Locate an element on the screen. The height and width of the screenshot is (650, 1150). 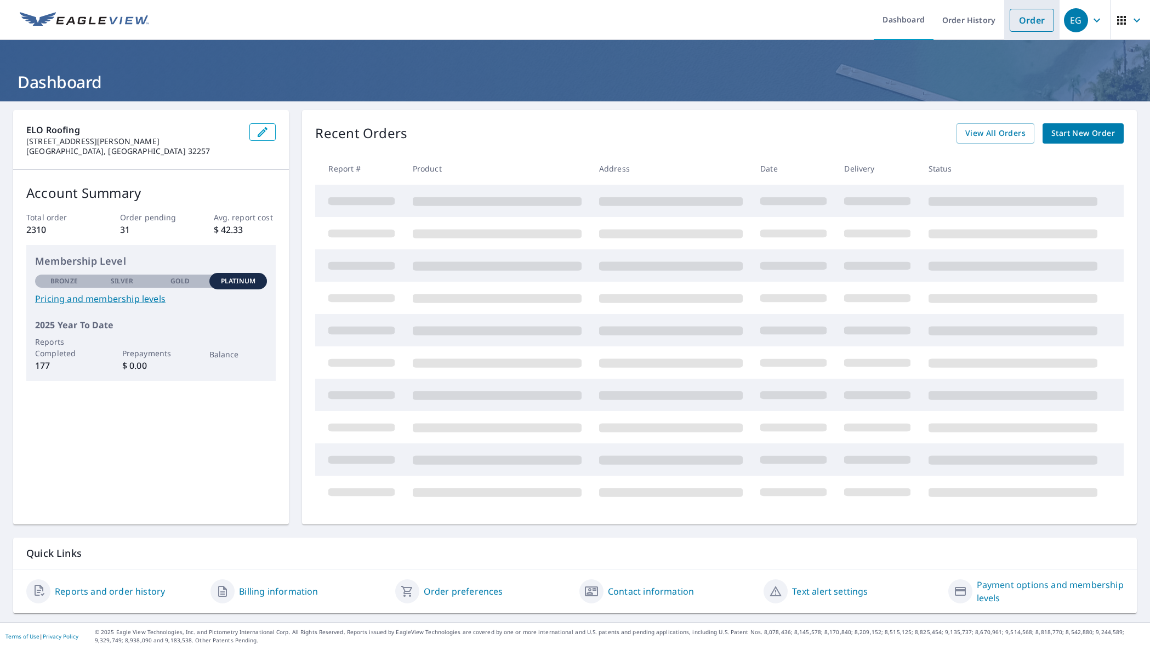
th: Status is located at coordinates (1013, 168).